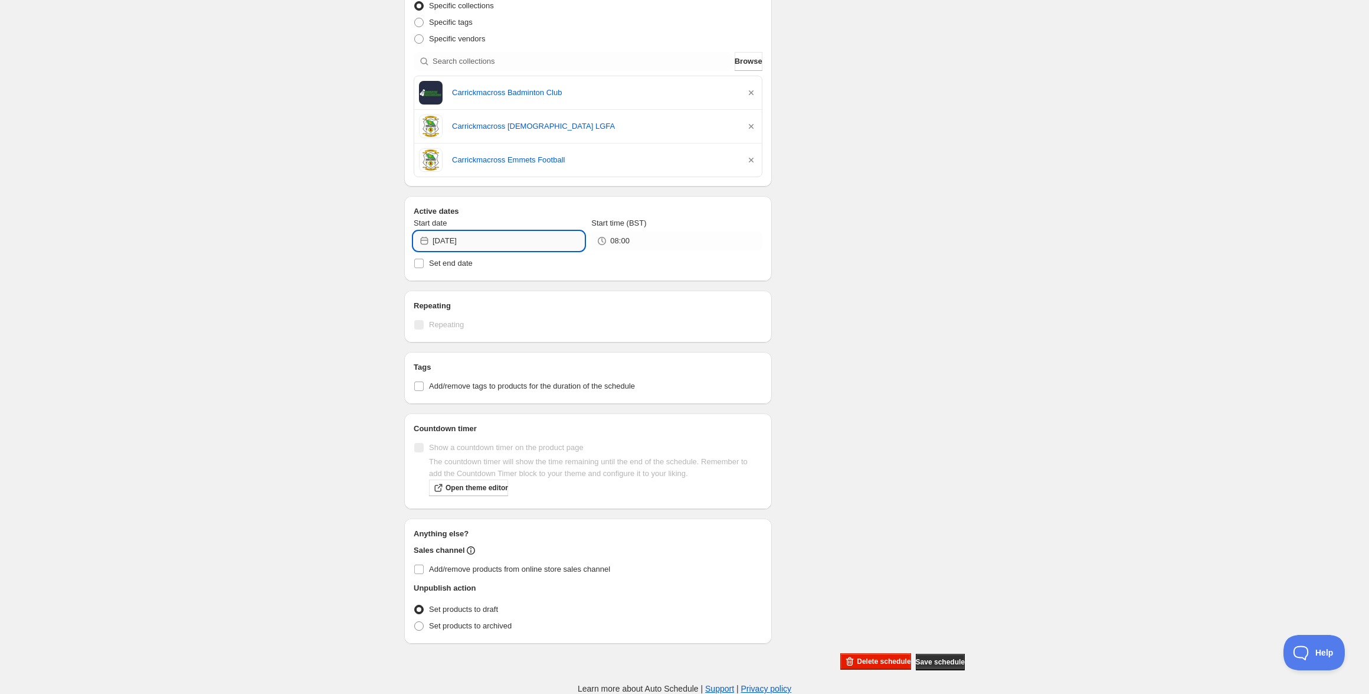 The width and height of the screenshot is (1369, 694). What do you see at coordinates (444, 588) in the screenshot?
I see `h2: Unpublish action` at bounding box center [444, 588].